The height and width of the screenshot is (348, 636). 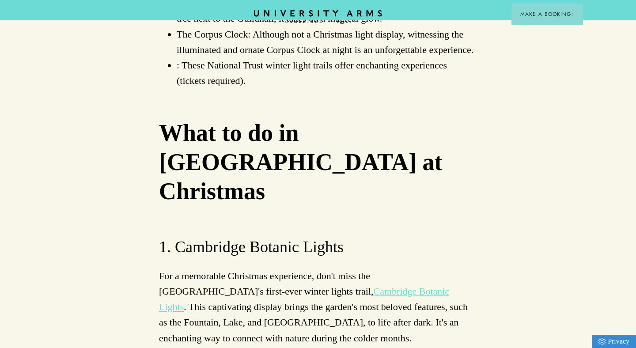 What do you see at coordinates (327, 42) in the screenshot?
I see `li: The Corpus Clock: Although not a Christmas light display, witnessing the illuminated and ornate C...` at bounding box center [327, 42].